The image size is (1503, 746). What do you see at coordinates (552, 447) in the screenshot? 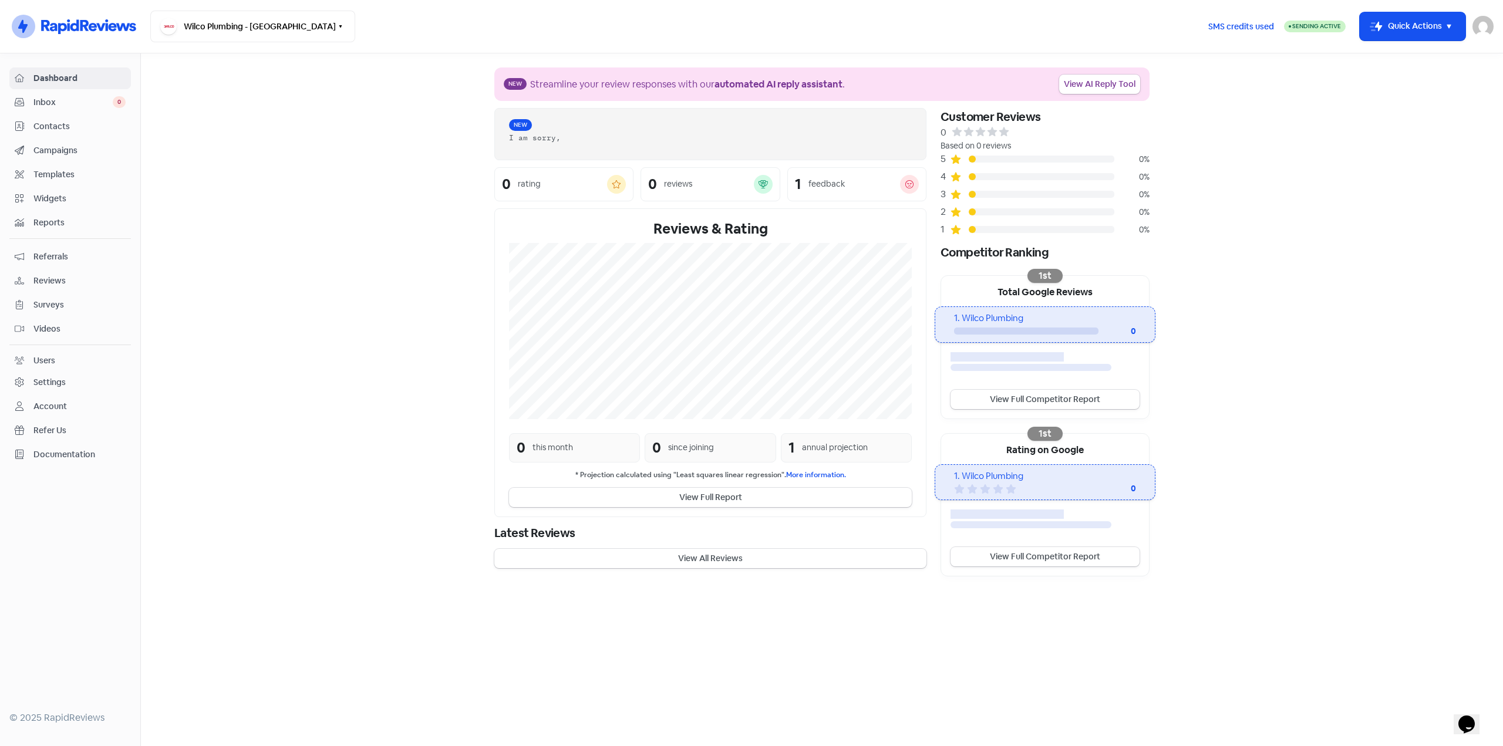
I see `div: this month` at bounding box center [552, 447].